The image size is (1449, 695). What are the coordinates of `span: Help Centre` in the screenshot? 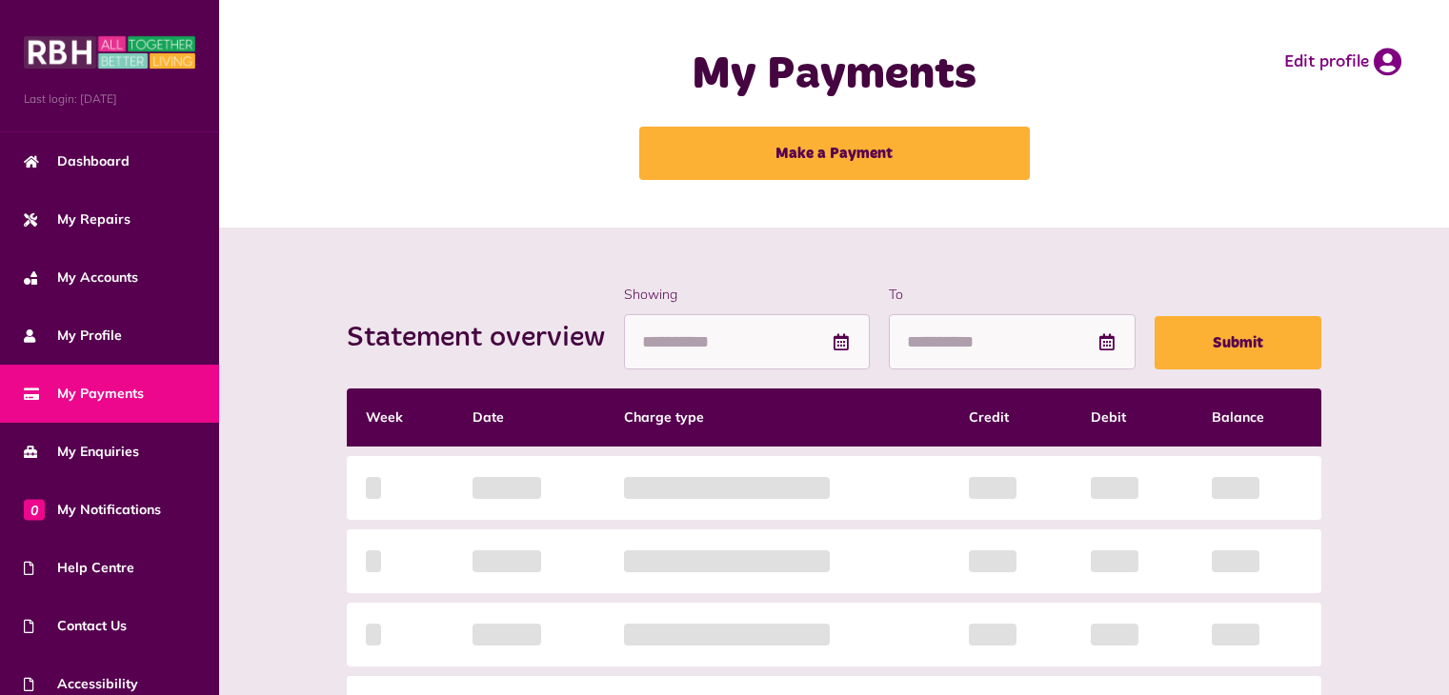 It's located at (79, 568).